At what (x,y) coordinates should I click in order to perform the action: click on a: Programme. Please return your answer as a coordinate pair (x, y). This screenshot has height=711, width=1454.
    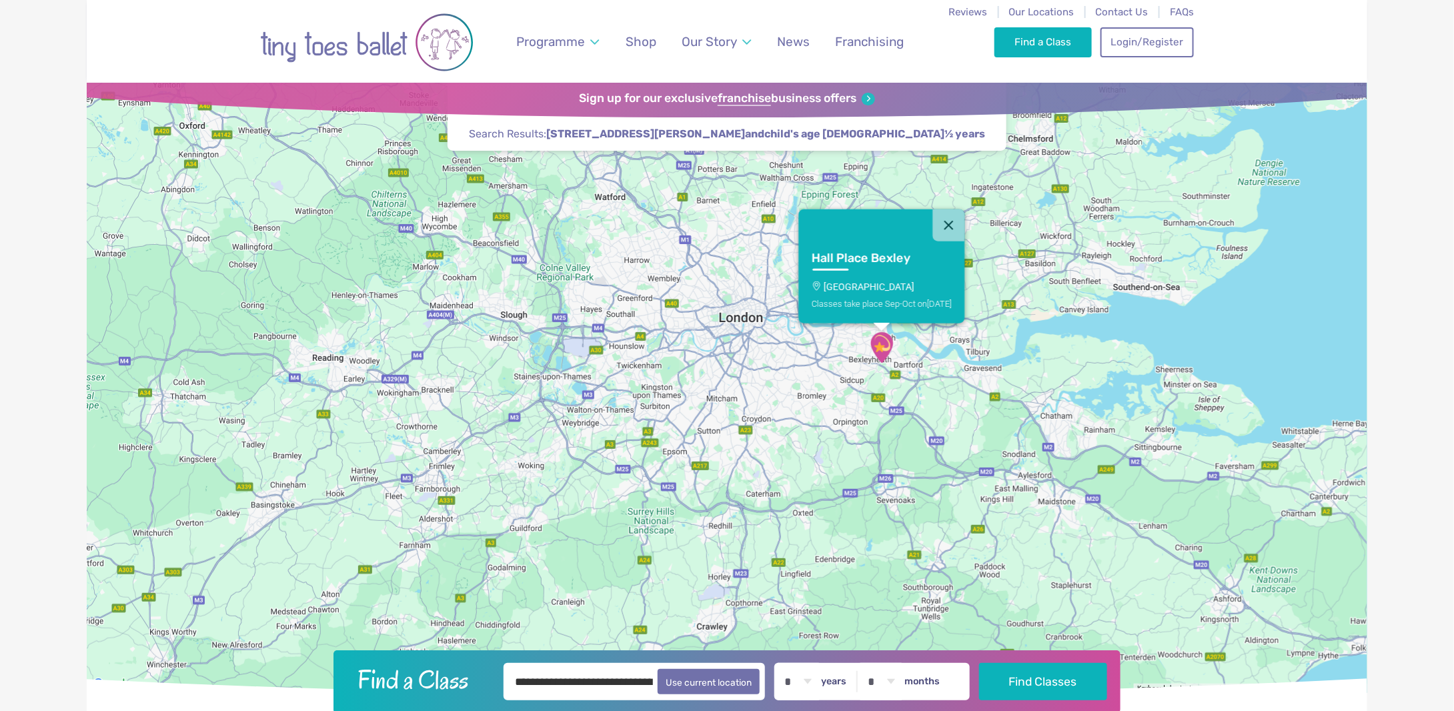
    Looking at the image, I should click on (557, 41).